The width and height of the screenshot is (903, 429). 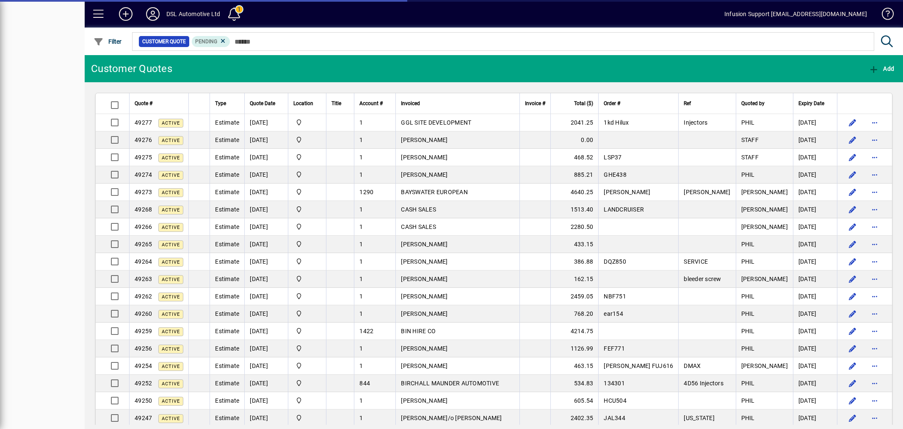 What do you see at coordinates (575, 418) in the screenshot?
I see `td: 2402.35` at bounding box center [575, 418].